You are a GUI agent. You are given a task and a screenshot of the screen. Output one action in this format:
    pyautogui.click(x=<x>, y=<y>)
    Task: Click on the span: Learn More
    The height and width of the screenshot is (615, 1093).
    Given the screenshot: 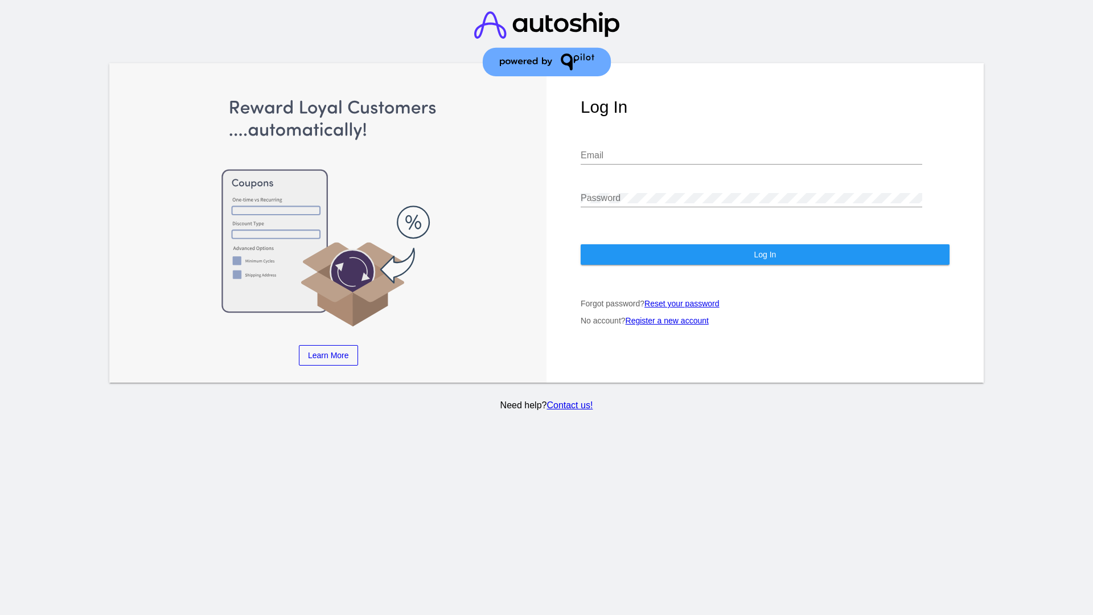 What is the action you would take?
    pyautogui.click(x=328, y=355)
    